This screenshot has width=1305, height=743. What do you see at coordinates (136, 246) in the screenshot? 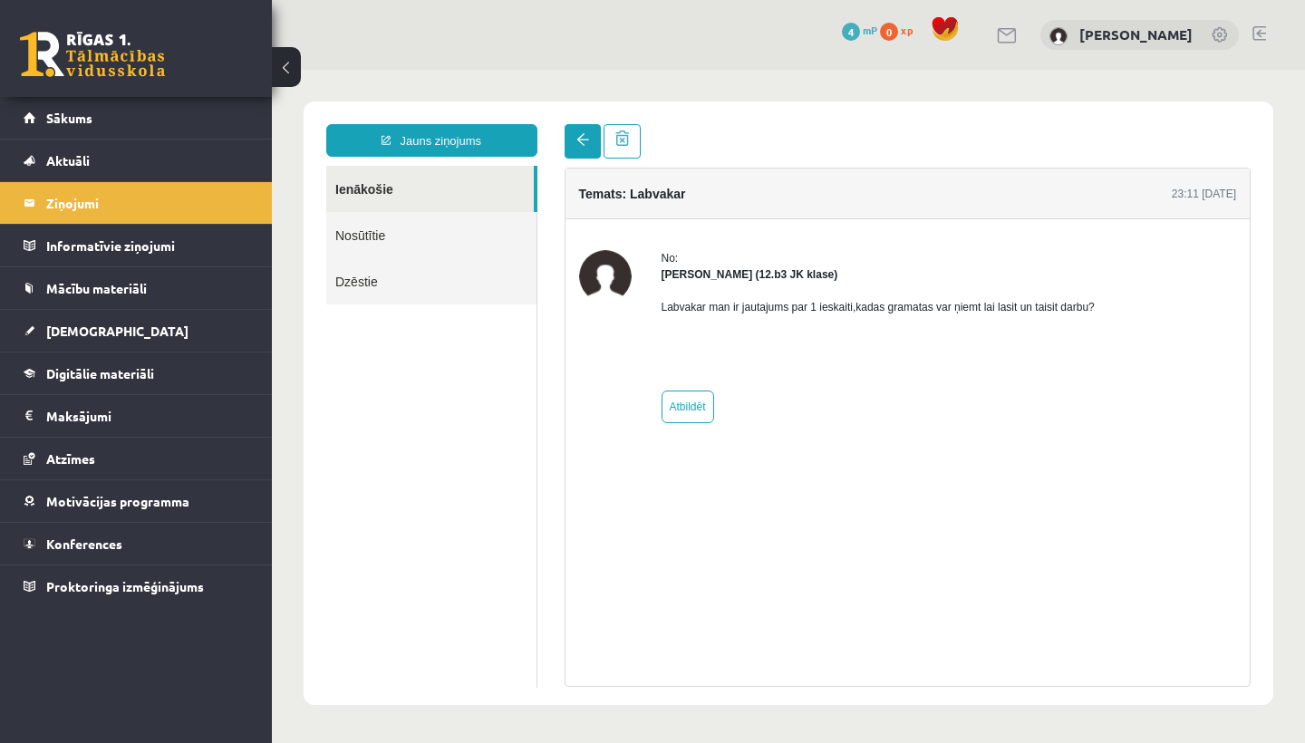
I see `a: Informatīvie ziņojumi` at bounding box center [136, 246].